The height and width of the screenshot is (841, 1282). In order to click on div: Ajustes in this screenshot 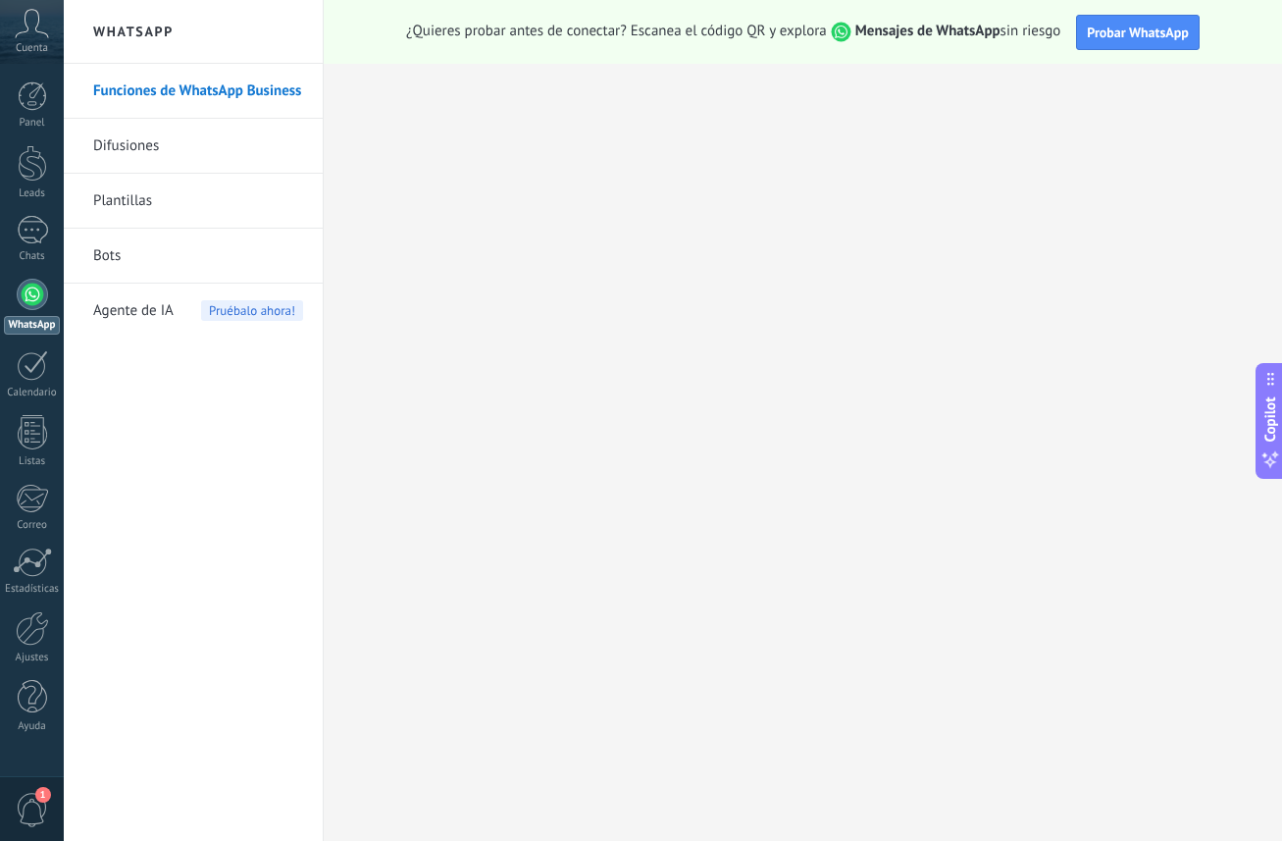, I will do `click(32, 657)`.